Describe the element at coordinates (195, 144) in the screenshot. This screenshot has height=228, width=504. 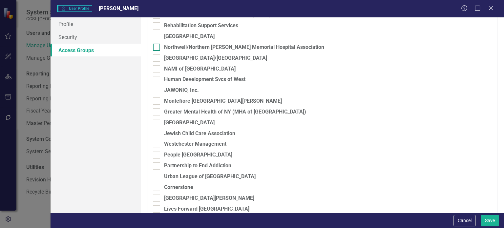
I see `div: Westchester Management` at that location.